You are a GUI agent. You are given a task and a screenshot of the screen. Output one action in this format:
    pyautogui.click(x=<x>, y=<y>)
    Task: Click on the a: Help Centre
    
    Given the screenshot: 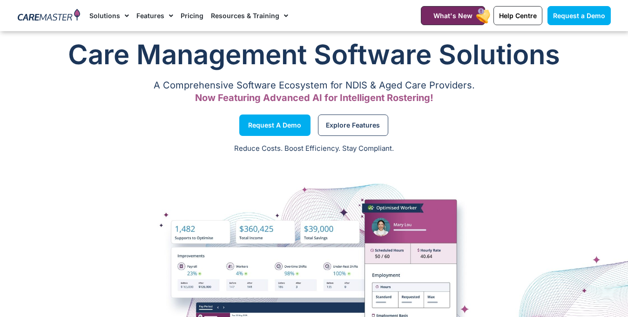 What is the action you would take?
    pyautogui.click(x=517, y=15)
    